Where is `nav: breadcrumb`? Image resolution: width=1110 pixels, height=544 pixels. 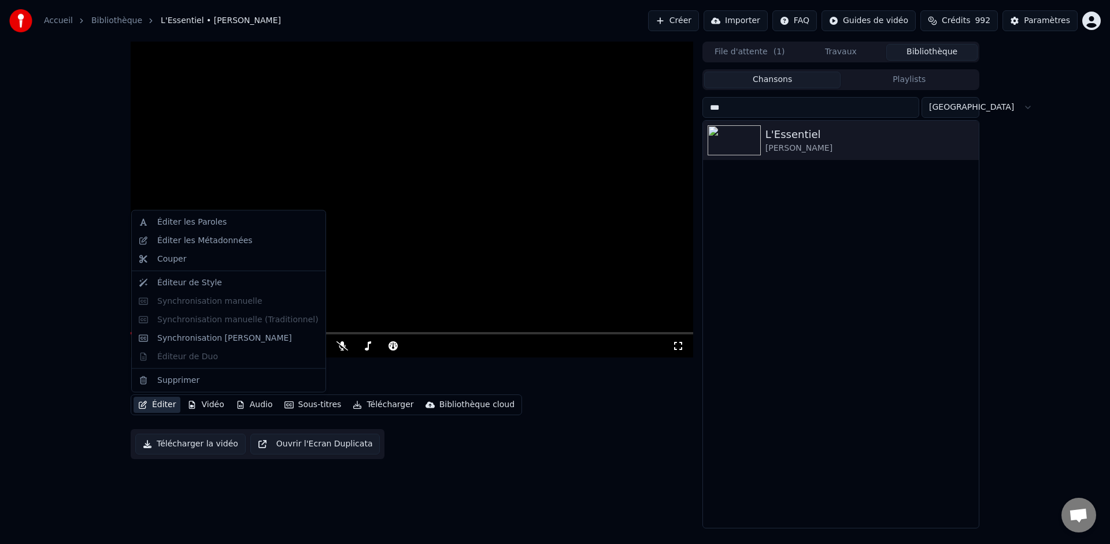 nav: breadcrumb is located at coordinates (162, 21).